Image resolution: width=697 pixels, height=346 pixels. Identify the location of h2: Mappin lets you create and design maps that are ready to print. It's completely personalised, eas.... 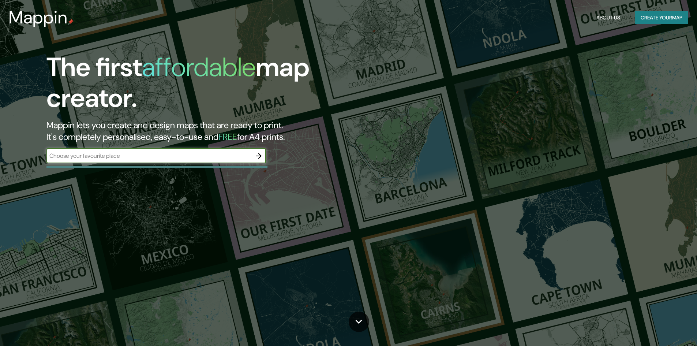
(221, 131).